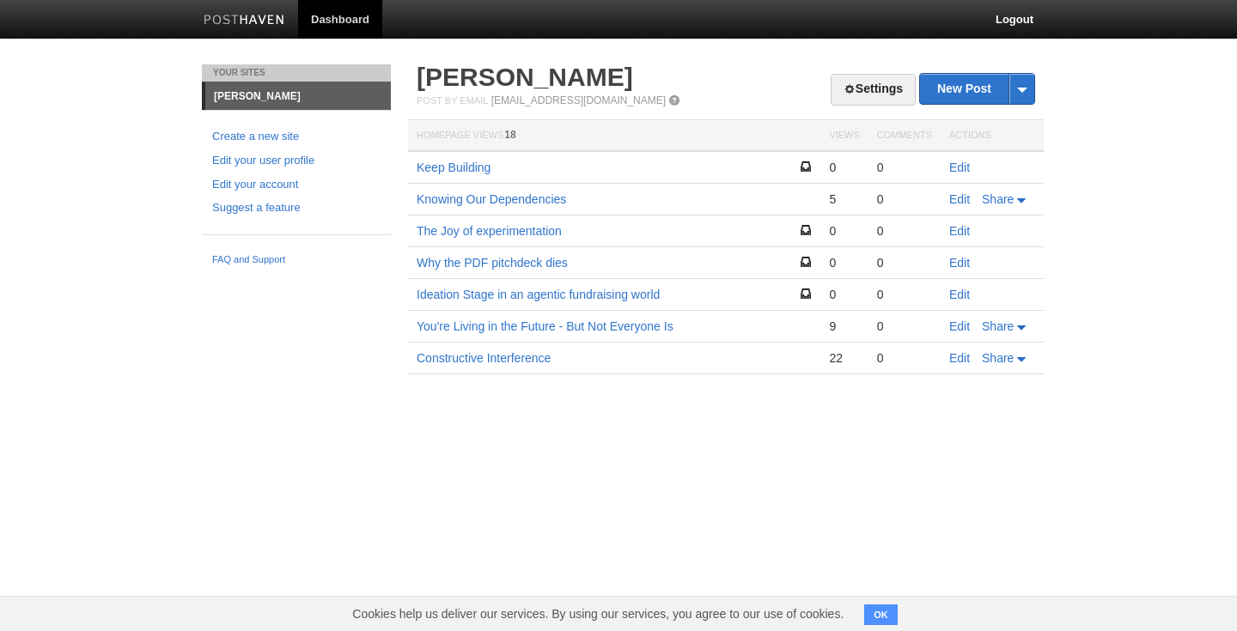 This screenshot has height=631, width=1237. I want to click on a: Constructive Interference, so click(484, 358).